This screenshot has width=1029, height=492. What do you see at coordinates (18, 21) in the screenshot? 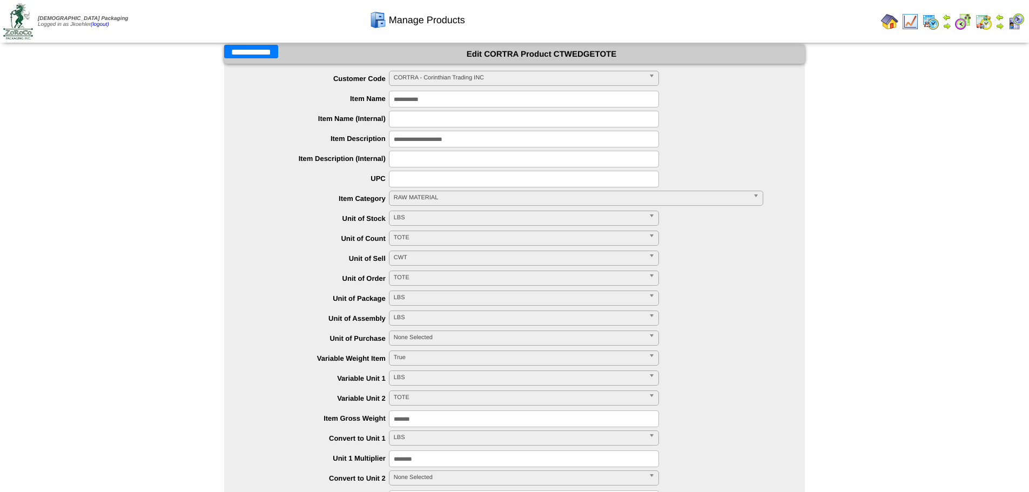
I see `img: zoroco-logo-small.webp` at bounding box center [18, 21].